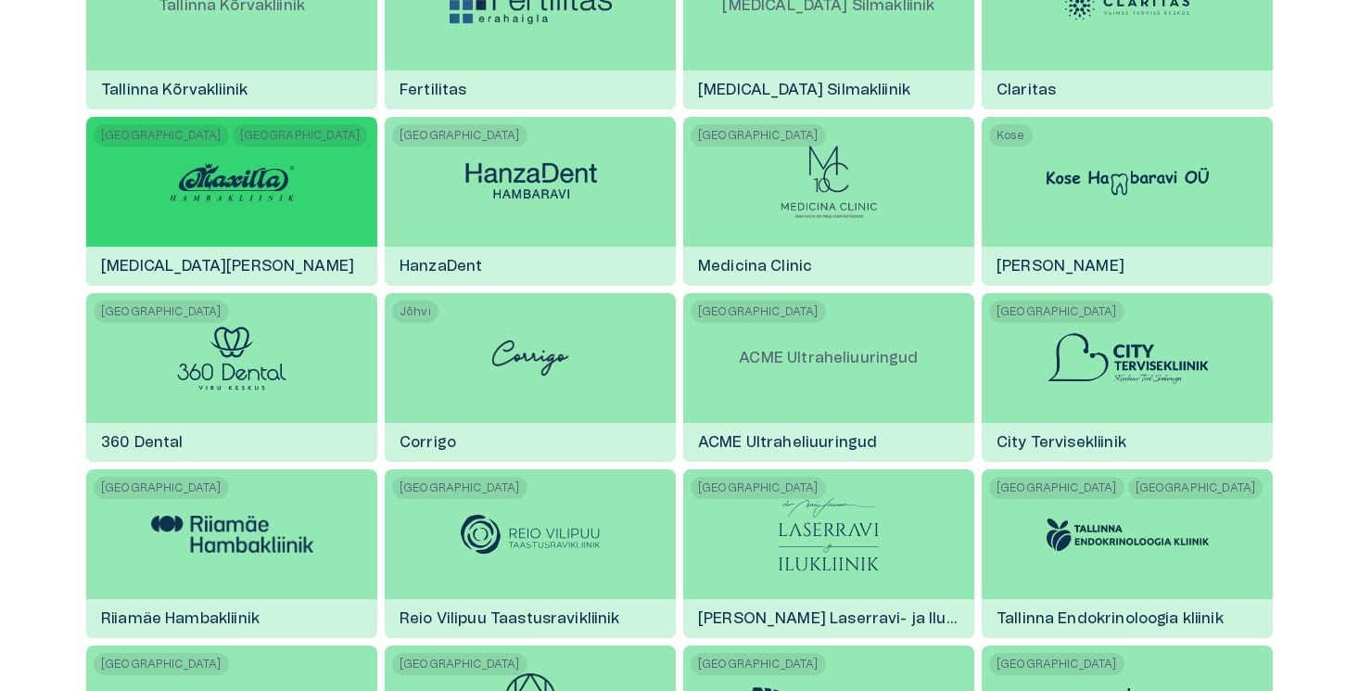 Image resolution: width=1359 pixels, height=691 pixels. What do you see at coordinates (829, 182) in the screenshot?
I see `img: Medicina Clinic logo` at bounding box center [829, 182].